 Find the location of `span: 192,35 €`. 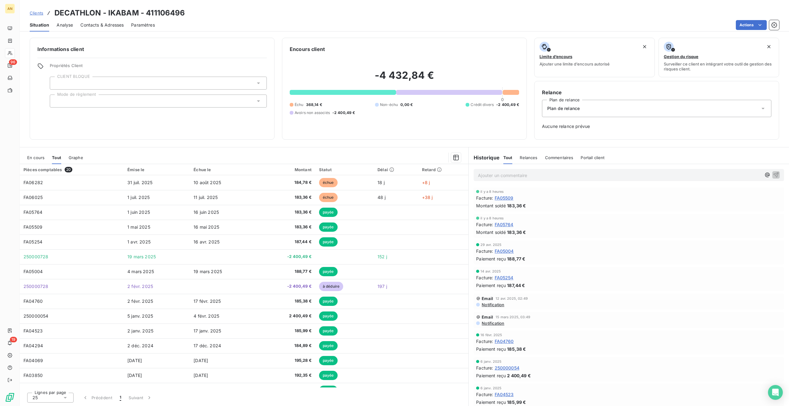

span: 192,35 € is located at coordinates (286, 376).